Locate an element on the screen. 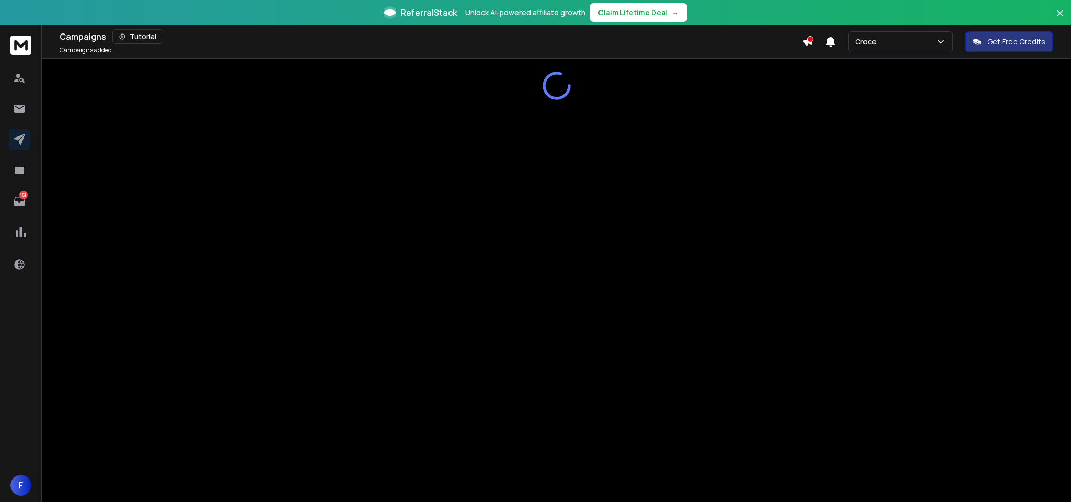  p: Campaigns added is located at coordinates (86, 50).